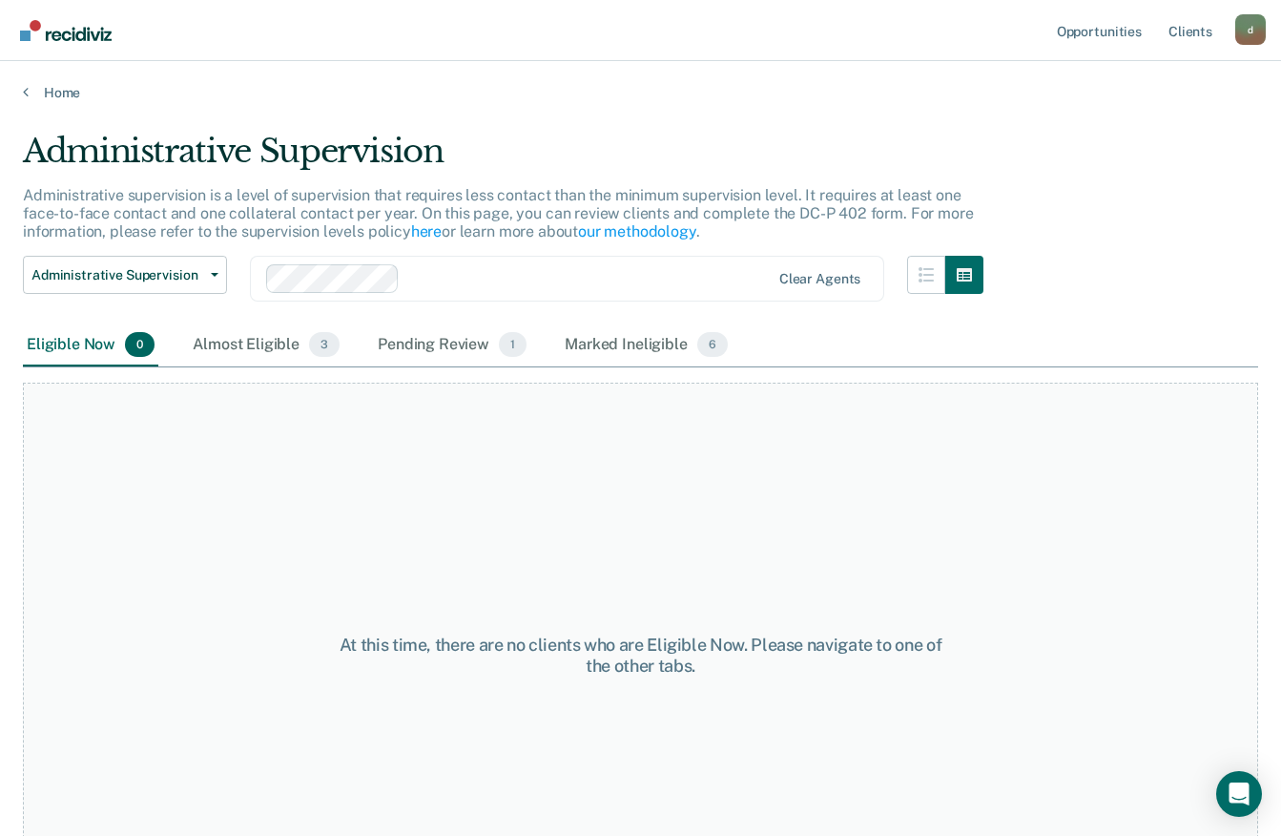 This screenshot has width=1281, height=836. Describe the element at coordinates (820, 279) in the screenshot. I see `div: Clear agents` at that location.